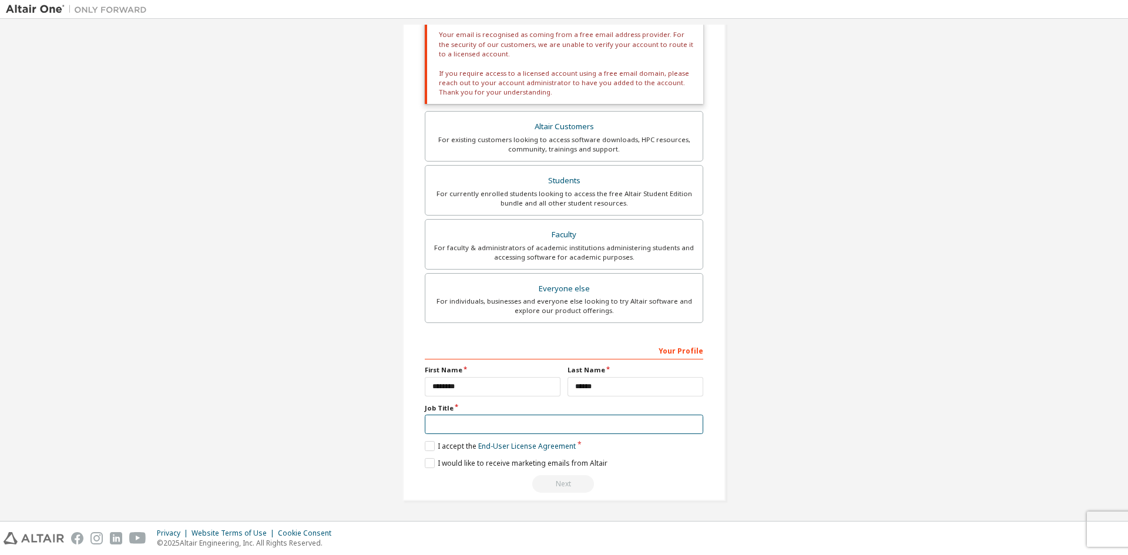 The image size is (1128, 555). What do you see at coordinates (564, 289) in the screenshot?
I see `div: Everyone else` at bounding box center [564, 289].